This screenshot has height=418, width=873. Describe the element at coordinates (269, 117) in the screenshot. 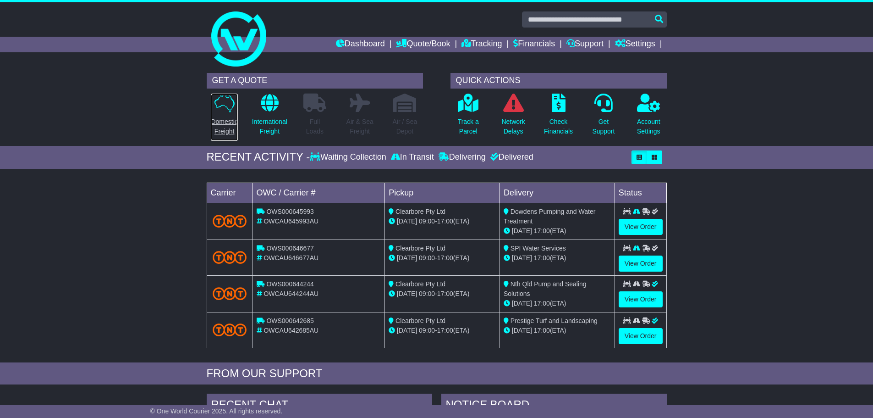

I see `a: InternationalFreight` at that location.